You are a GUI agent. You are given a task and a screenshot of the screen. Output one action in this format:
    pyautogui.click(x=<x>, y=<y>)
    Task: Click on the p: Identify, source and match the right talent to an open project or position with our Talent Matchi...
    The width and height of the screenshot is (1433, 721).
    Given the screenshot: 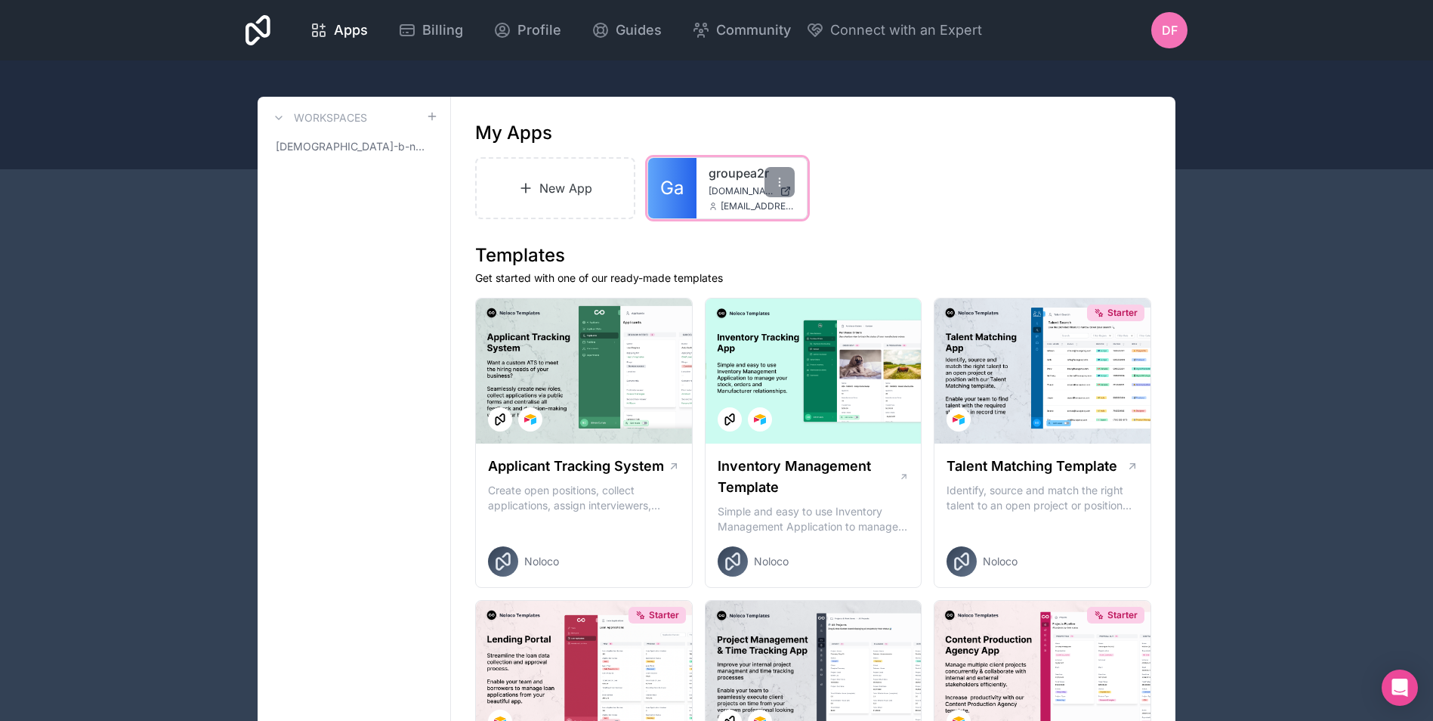 What is the action you would take?
    pyautogui.click(x=1043, y=498)
    